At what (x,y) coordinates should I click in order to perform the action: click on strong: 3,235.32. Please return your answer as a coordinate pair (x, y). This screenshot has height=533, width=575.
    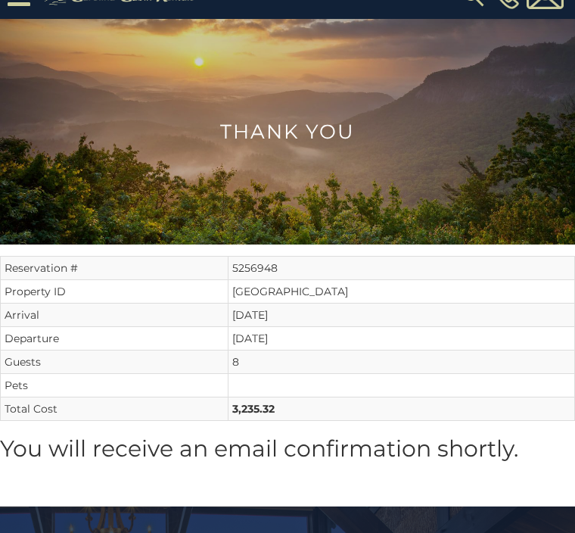
    Looking at the image, I should click on (254, 409).